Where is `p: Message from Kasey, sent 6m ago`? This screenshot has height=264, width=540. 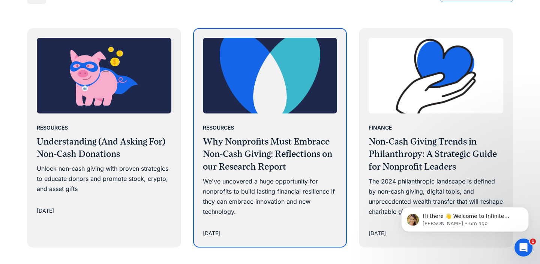 p: Message from Kasey, sent 6m ago is located at coordinates (81, 32).